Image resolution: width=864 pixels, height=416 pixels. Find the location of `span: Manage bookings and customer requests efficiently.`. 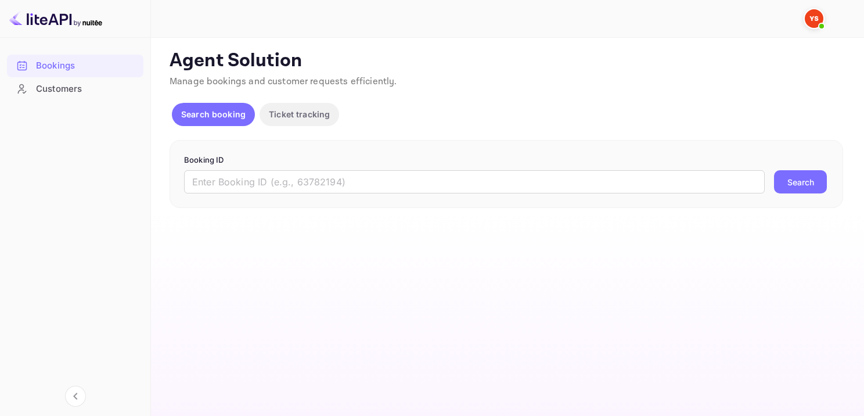

span: Manage bookings and customer requests efficiently. is located at coordinates (283, 81).